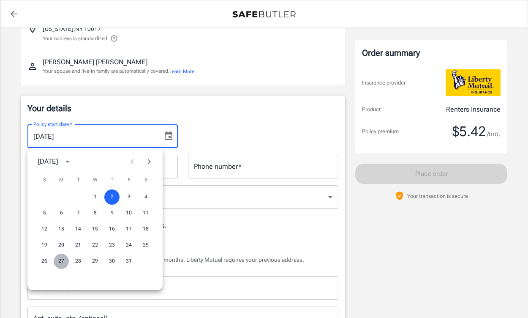 This screenshot has height=318, width=528. What do you see at coordinates (112, 245) in the screenshot?
I see `button: 23` at bounding box center [112, 245].